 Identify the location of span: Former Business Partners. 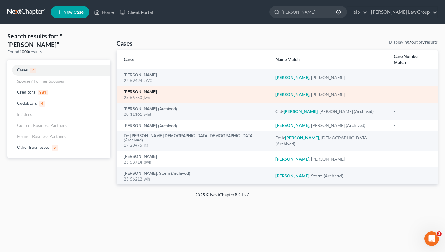
(41, 136).